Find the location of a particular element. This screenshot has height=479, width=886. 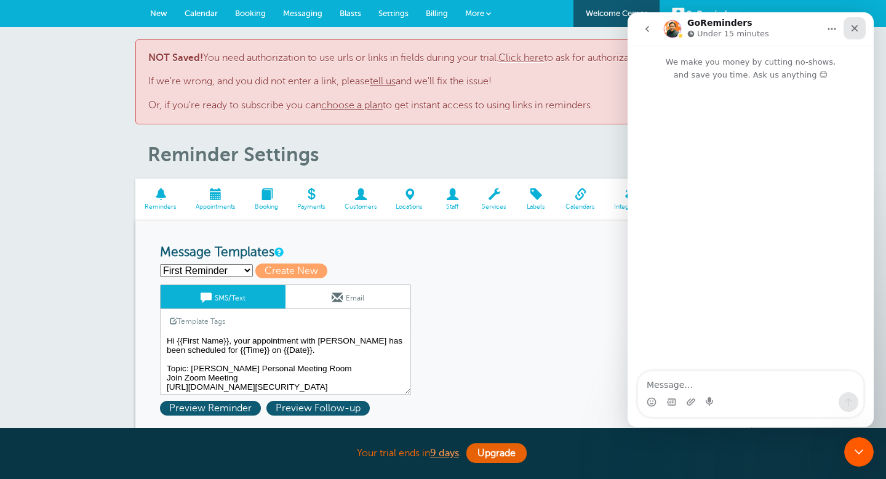

a: Booking is located at coordinates (266, 199).